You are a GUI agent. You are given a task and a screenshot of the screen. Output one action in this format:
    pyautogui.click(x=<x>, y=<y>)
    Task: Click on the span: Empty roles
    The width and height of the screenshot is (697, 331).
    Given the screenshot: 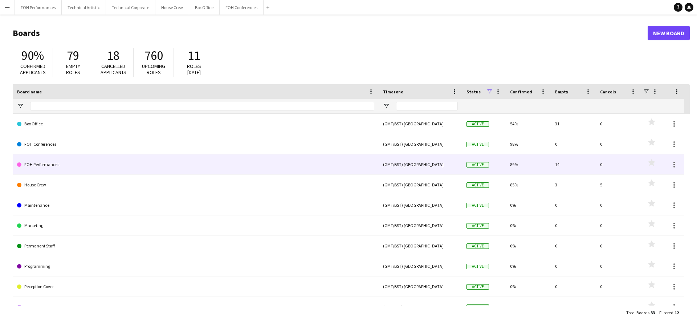 What is the action you would take?
    pyautogui.click(x=73, y=69)
    